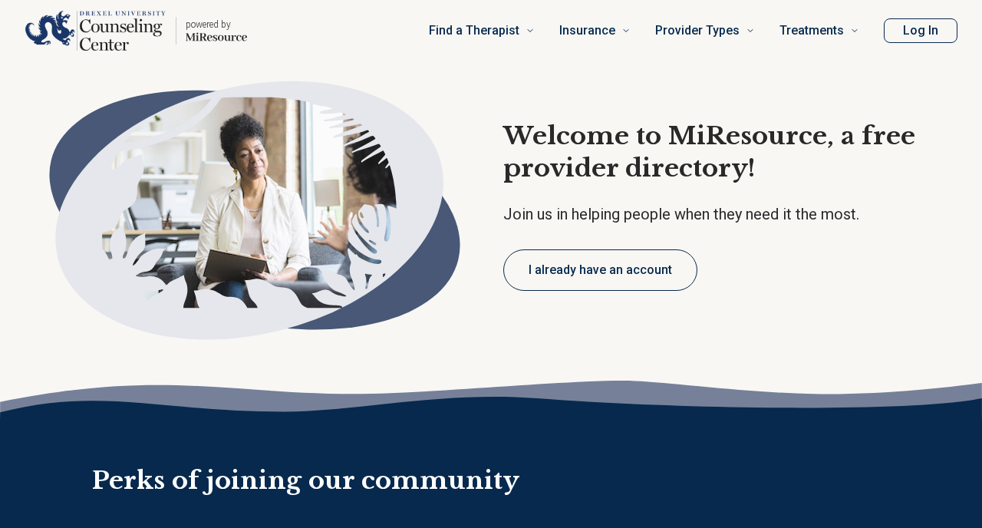  I want to click on span: Treatments, so click(811, 31).